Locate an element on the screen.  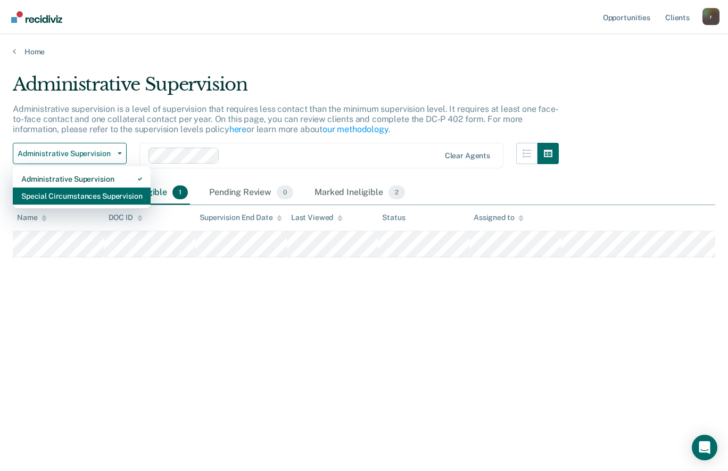
button: Profile dropdown button is located at coordinates (711, 17).